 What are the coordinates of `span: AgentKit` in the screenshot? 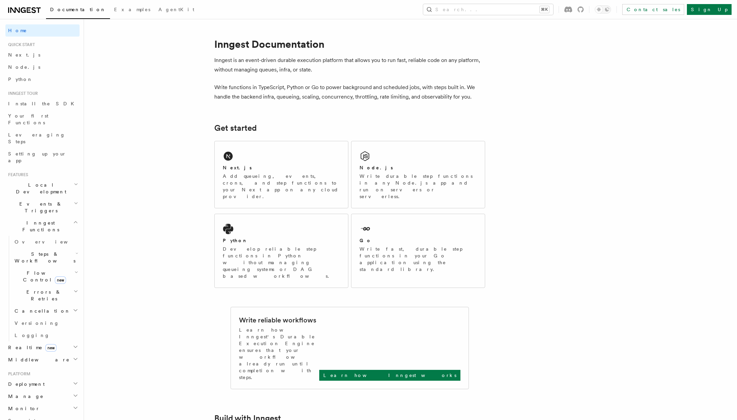 It's located at (176, 9).